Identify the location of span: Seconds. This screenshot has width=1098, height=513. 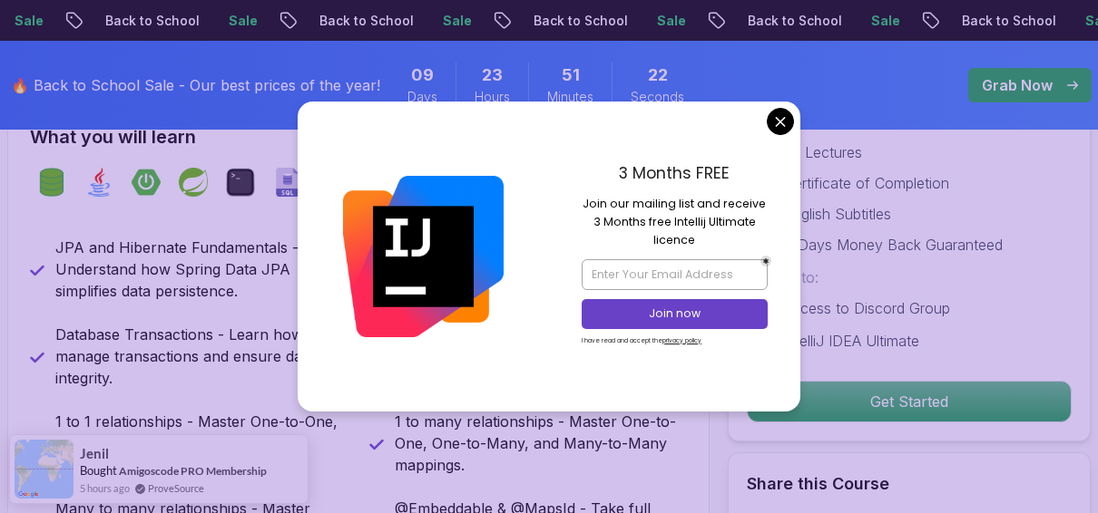
(657, 97).